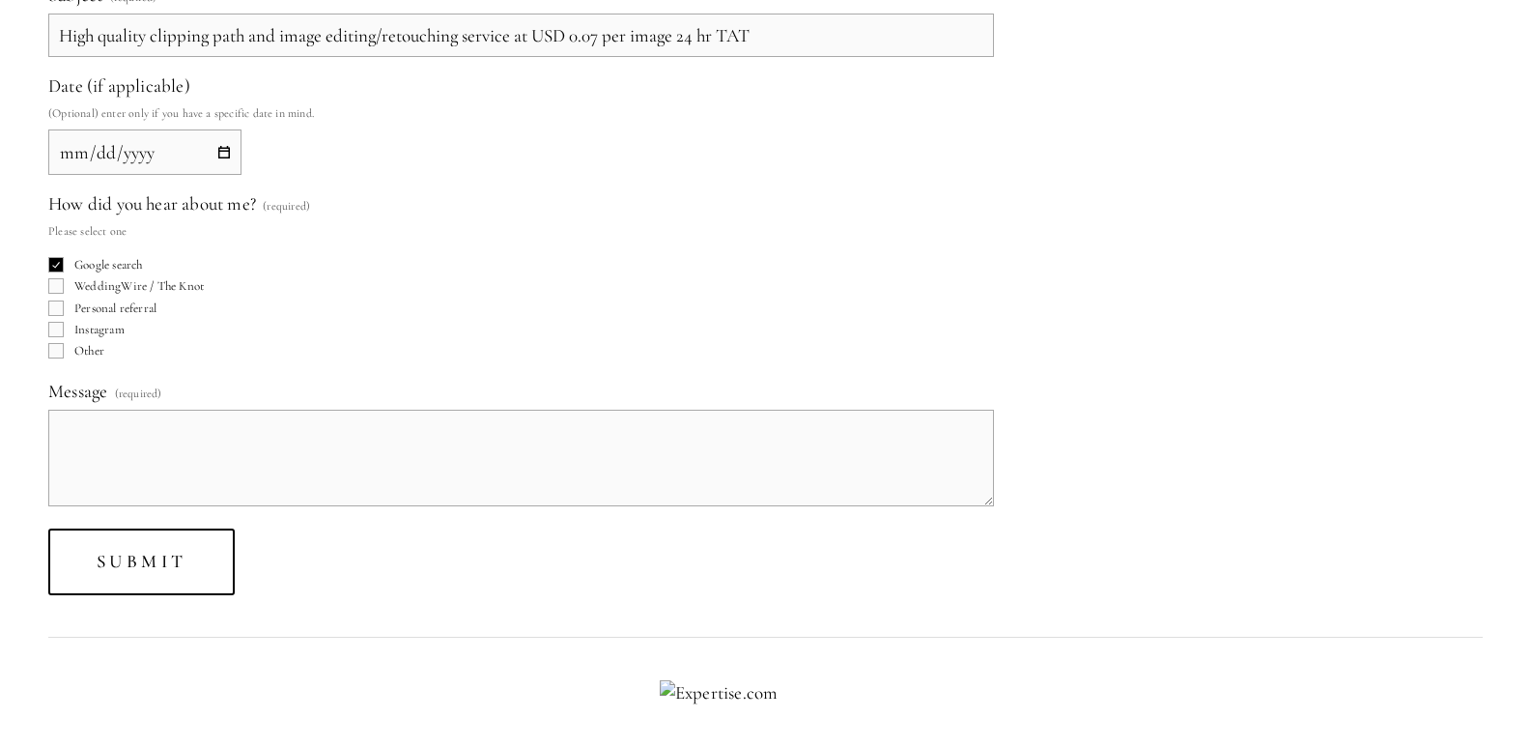 Image resolution: width=1531 pixels, height=747 pixels. I want to click on input: Personal referral, so click(56, 308).